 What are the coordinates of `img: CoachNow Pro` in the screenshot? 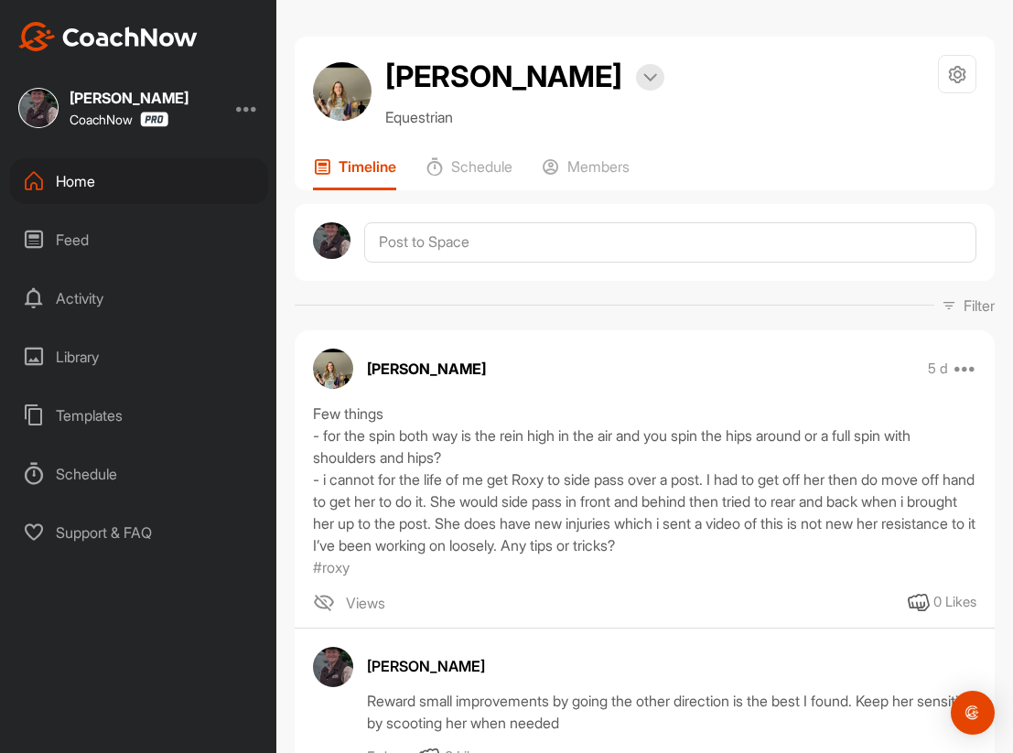 It's located at (154, 119).